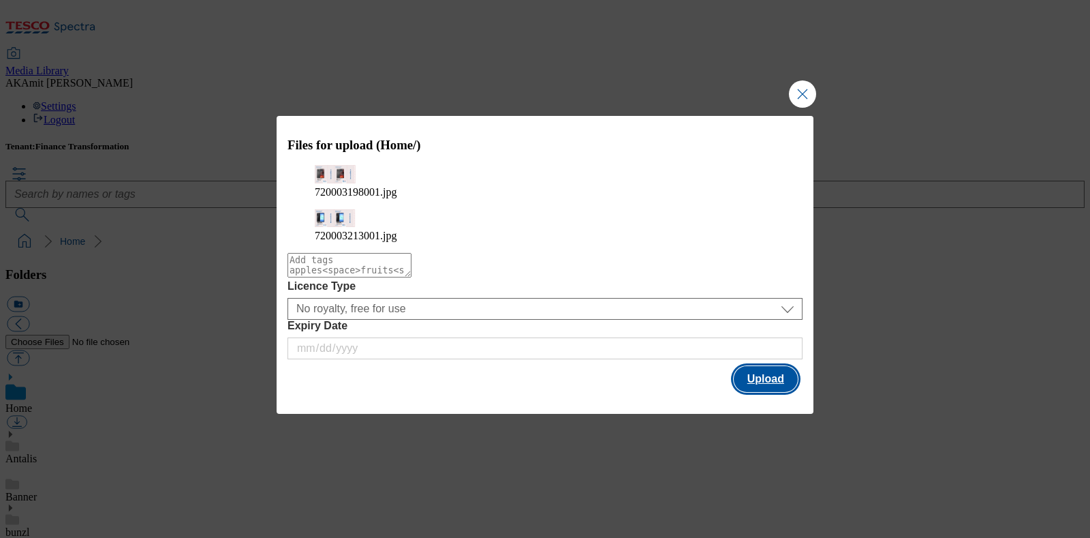 Image resolution: width=1090 pixels, height=538 pixels. I want to click on figcaption: 720003198001.jpg, so click(545, 192).